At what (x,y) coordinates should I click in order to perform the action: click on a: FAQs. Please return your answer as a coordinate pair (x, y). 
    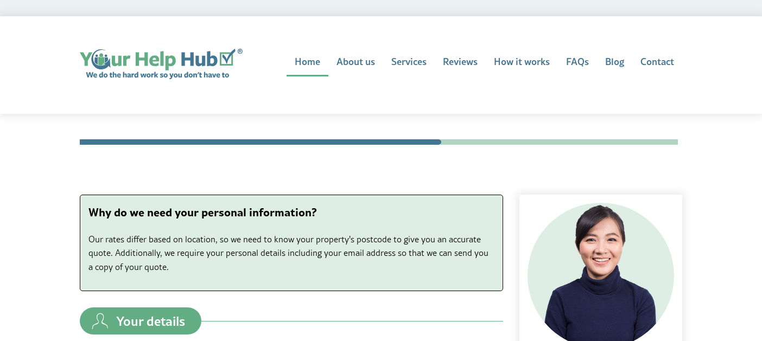
    Looking at the image, I should click on (577, 62).